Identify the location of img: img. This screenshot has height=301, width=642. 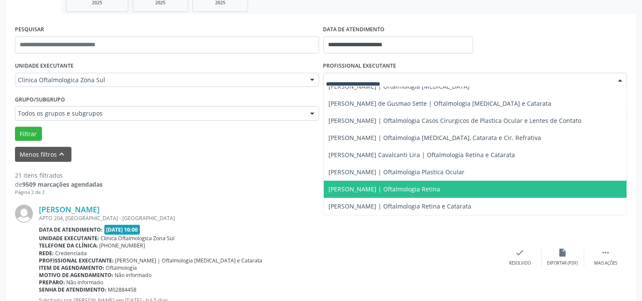
(24, 213).